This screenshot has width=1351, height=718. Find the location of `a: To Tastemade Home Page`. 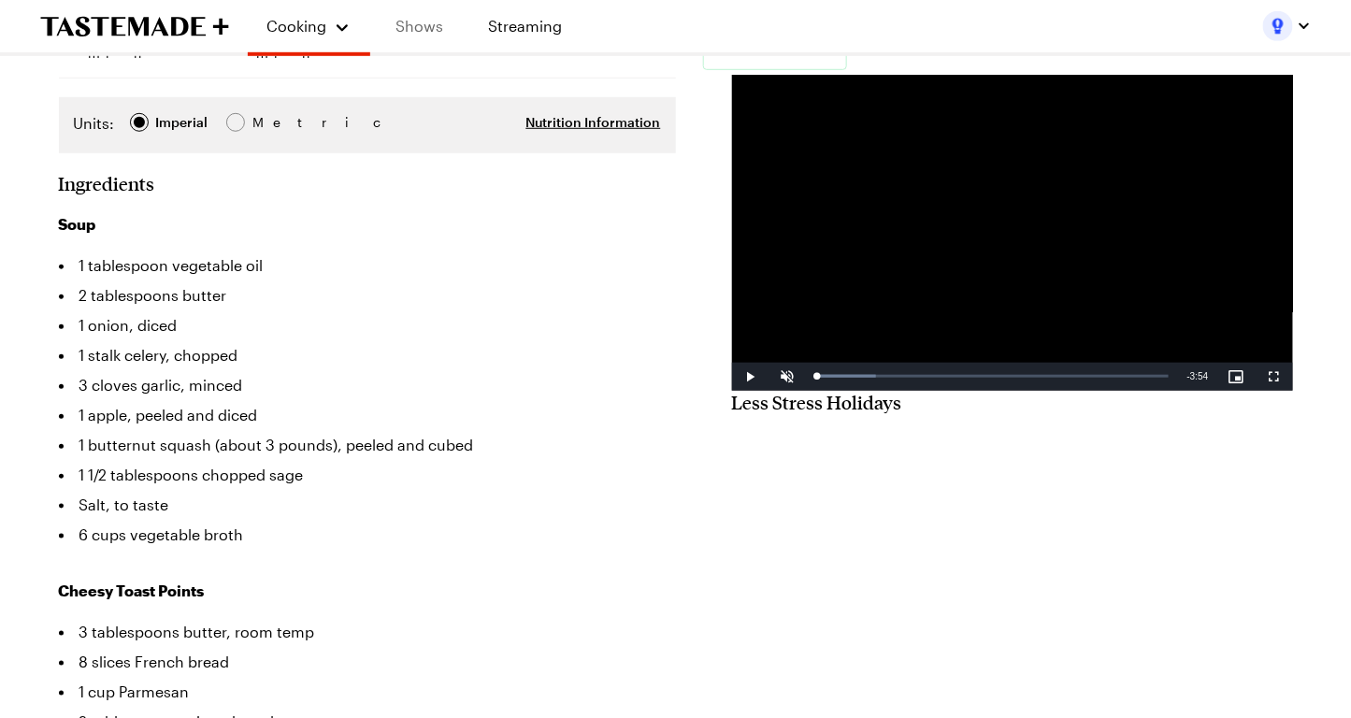

a: To Tastemade Home Page is located at coordinates (135, 26).